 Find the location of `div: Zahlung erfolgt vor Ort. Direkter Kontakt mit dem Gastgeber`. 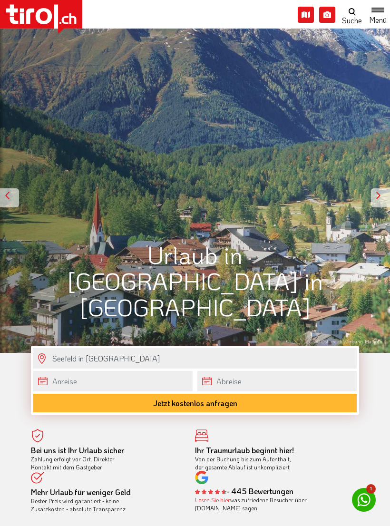

div: Zahlung erfolgt vor Ort. Direkter Kontakt mit dem Gastgeber is located at coordinates (106, 459).